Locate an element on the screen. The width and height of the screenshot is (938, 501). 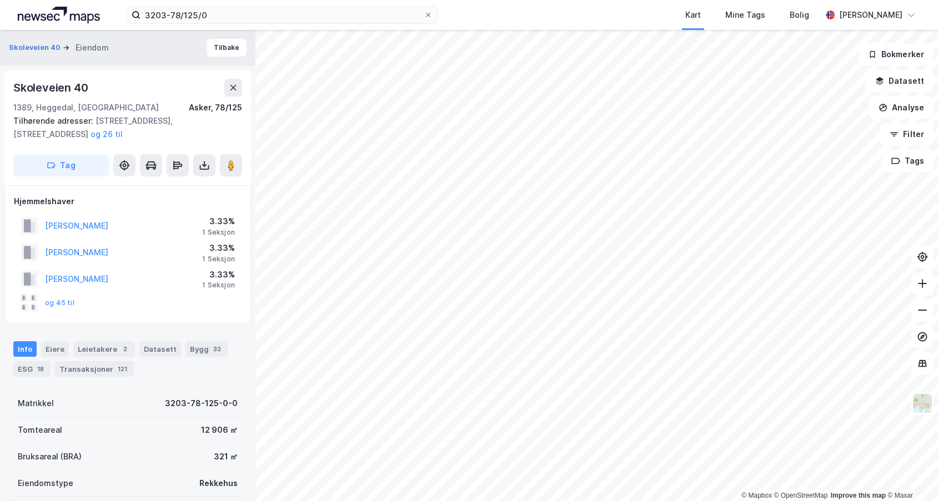
div: 3203-78-125-0-0 is located at coordinates (201, 404).